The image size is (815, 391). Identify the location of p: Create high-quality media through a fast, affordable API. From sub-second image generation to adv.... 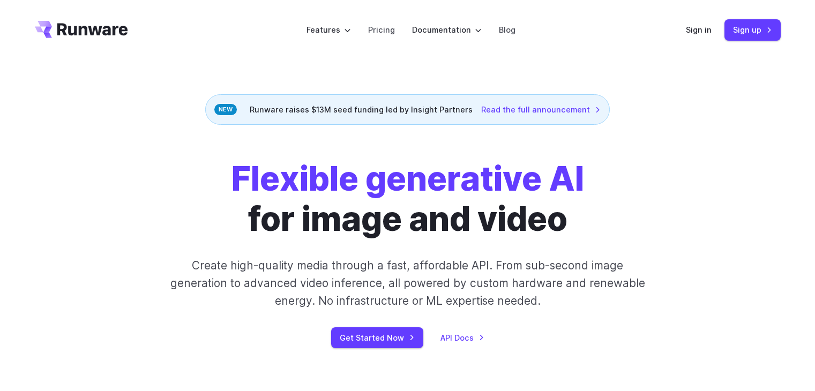
(407, 284).